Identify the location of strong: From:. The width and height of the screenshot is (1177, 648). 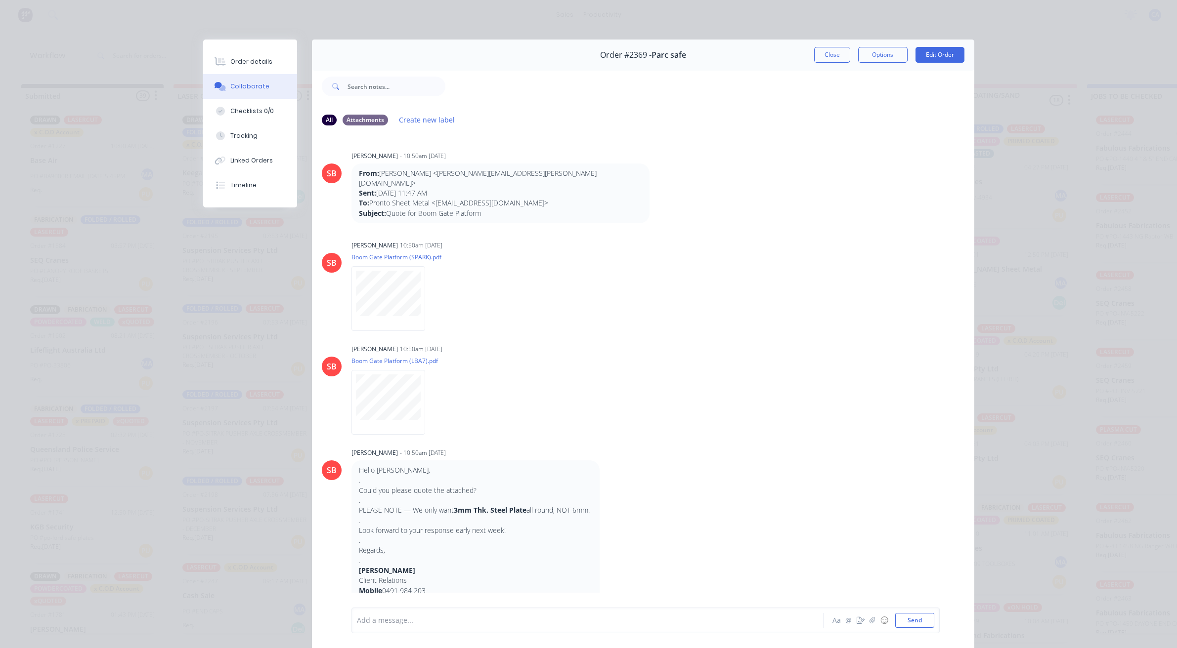
(369, 173).